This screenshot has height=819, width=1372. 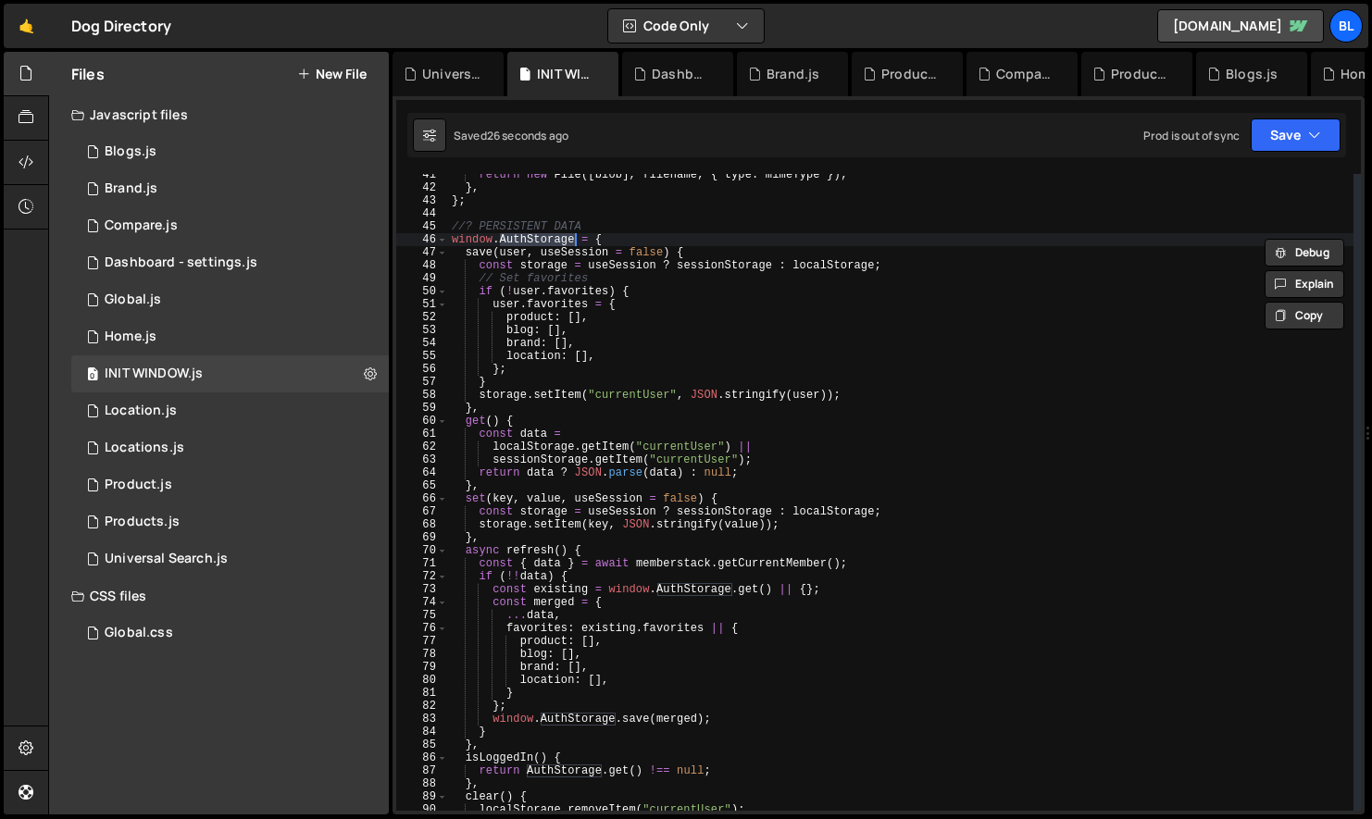 What do you see at coordinates (422, 279) in the screenshot?
I see `div: 49` at bounding box center [422, 279].